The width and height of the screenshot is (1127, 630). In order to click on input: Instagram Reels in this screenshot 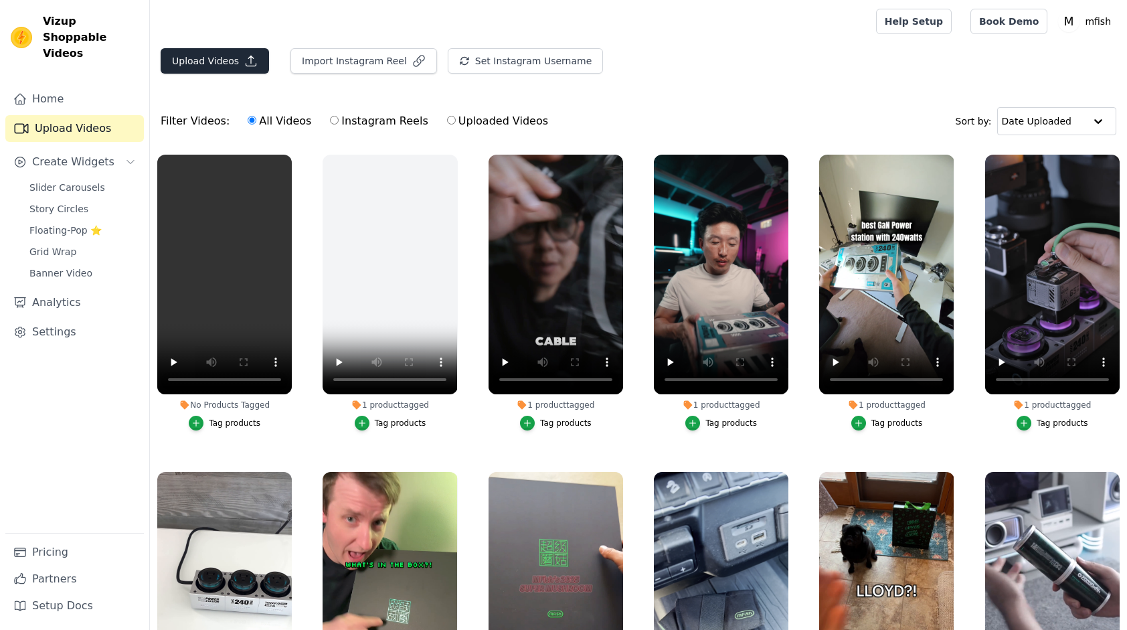, I will do `click(334, 120)`.